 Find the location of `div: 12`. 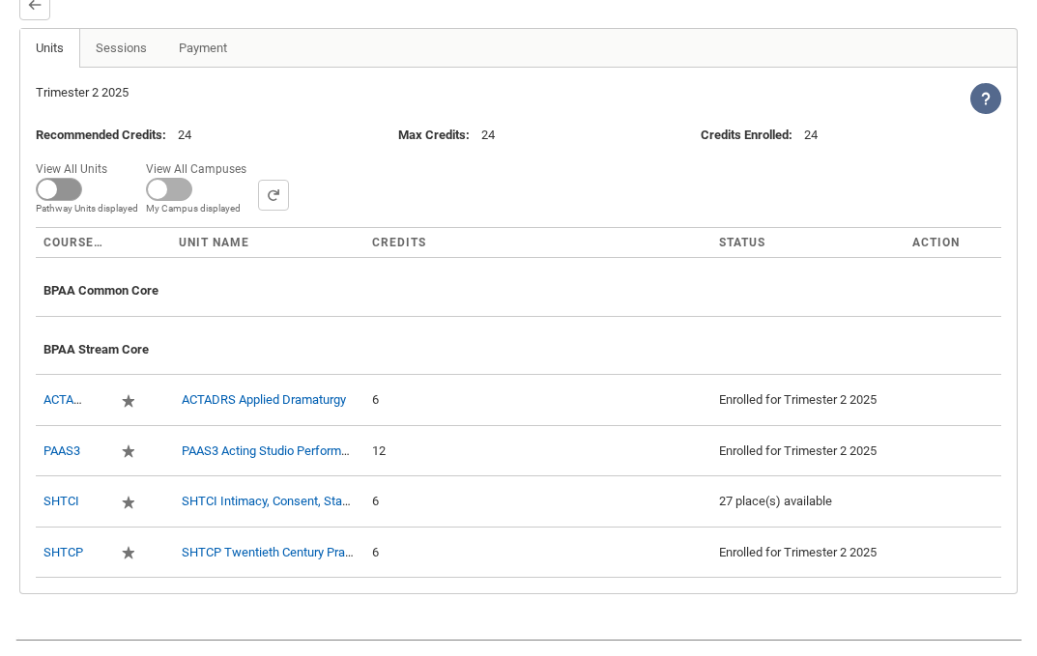

div: 12 is located at coordinates (538, 451).